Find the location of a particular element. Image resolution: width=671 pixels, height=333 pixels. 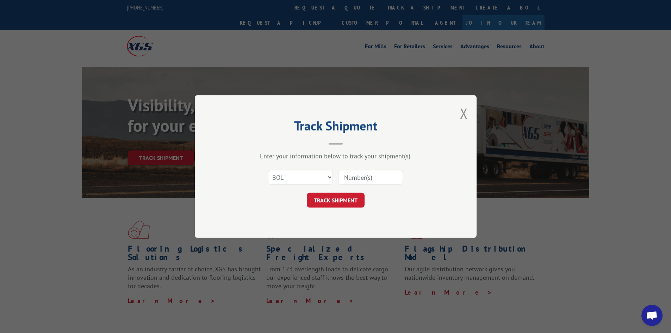

input: Number(s) is located at coordinates (371, 177).